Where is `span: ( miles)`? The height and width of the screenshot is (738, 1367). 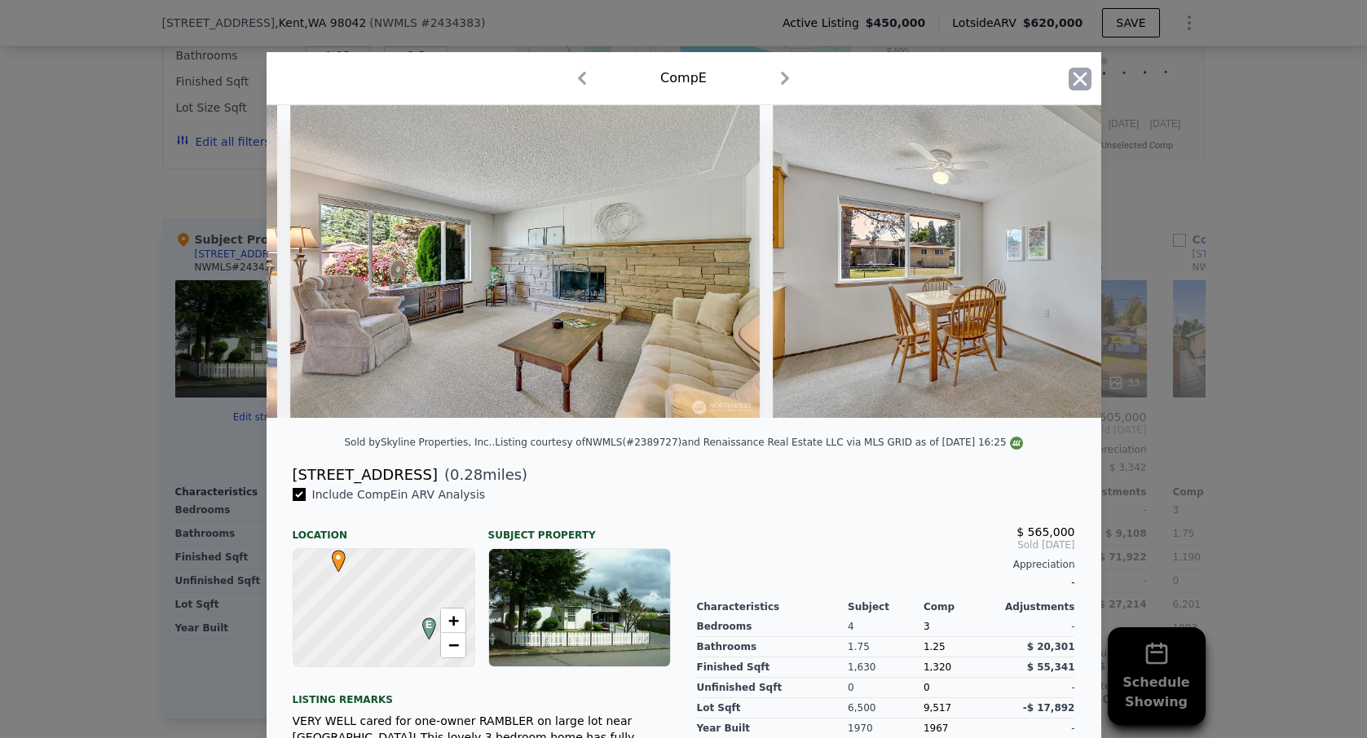
span: ( miles) is located at coordinates (482, 475).